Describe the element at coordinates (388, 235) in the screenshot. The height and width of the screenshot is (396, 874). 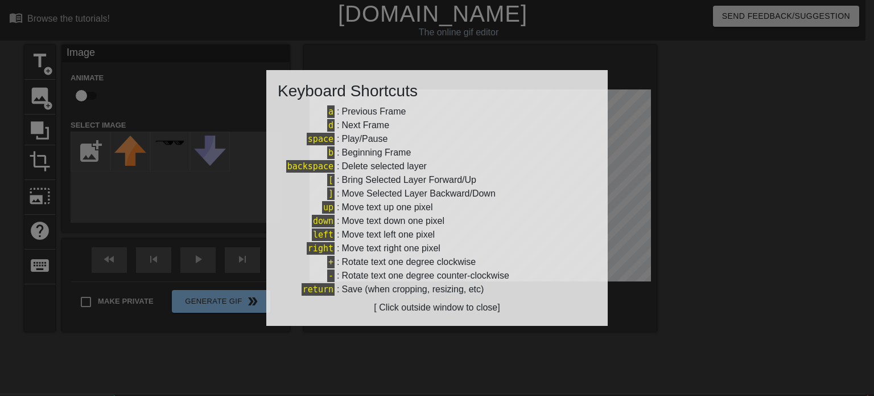
I see `div: Move text left one pixel` at that location.